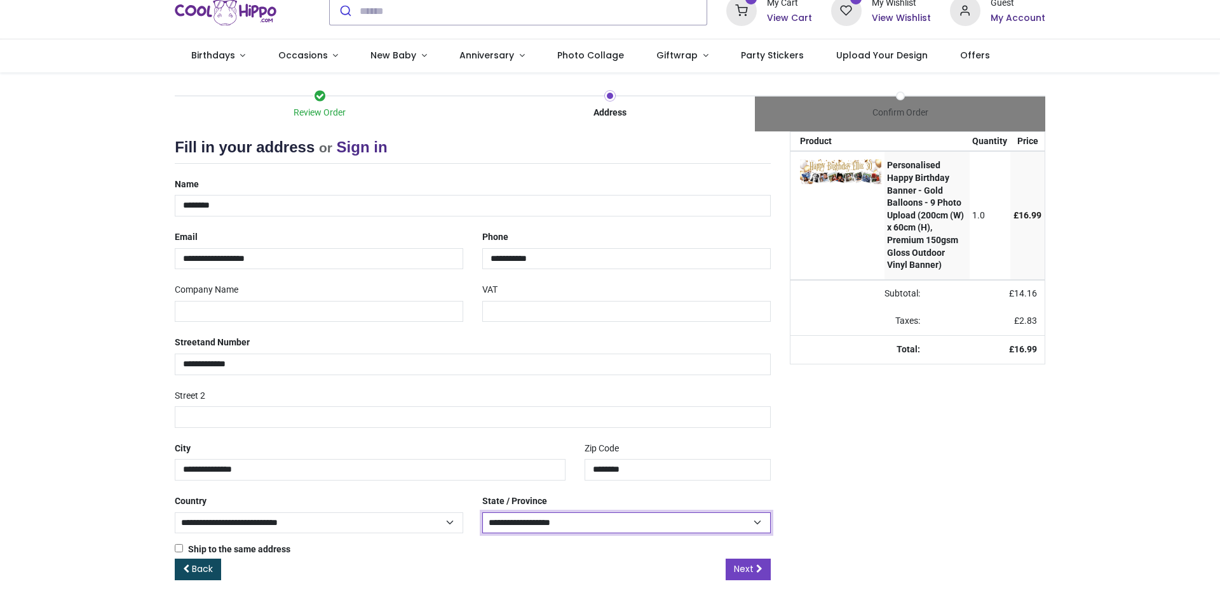 This screenshot has height=605, width=1220. I want to click on h6: View Cart, so click(789, 18).